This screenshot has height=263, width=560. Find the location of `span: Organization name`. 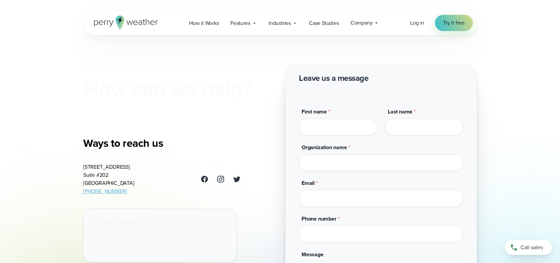

span: Organization name is located at coordinates (324, 147).